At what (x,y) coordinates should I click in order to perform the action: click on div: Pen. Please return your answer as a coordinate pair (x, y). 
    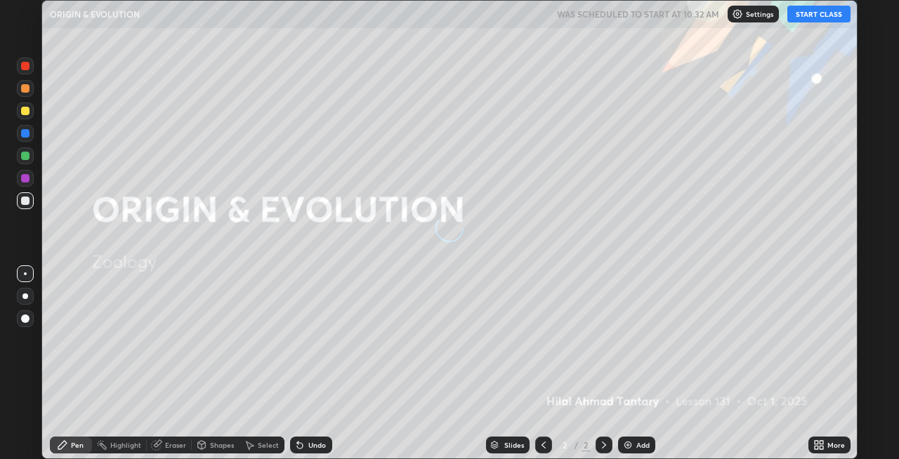
    Looking at the image, I should click on (77, 445).